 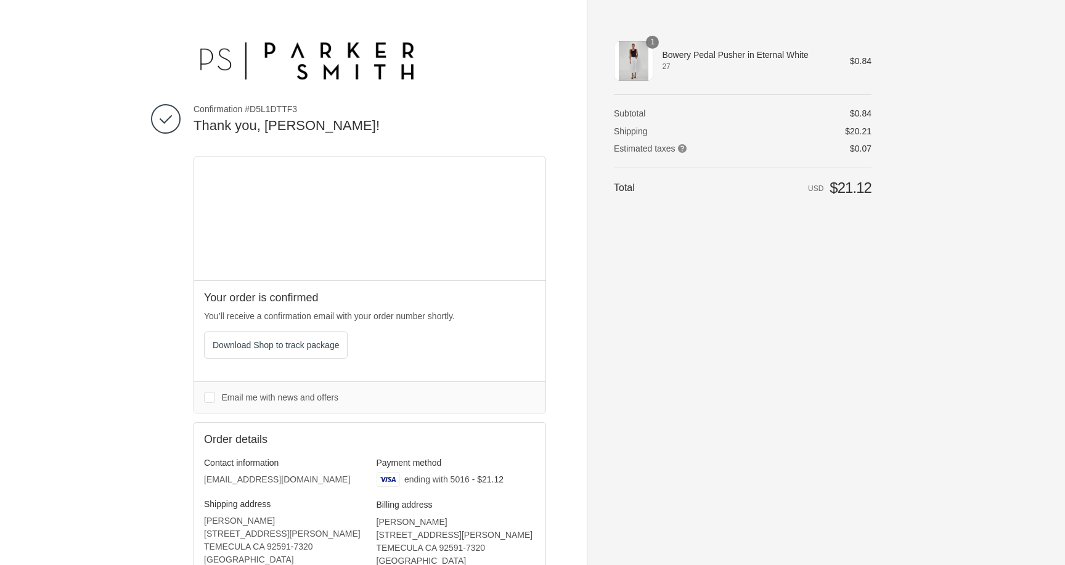 What do you see at coordinates (815, 189) in the screenshot?
I see `span: USD` at bounding box center [815, 189].